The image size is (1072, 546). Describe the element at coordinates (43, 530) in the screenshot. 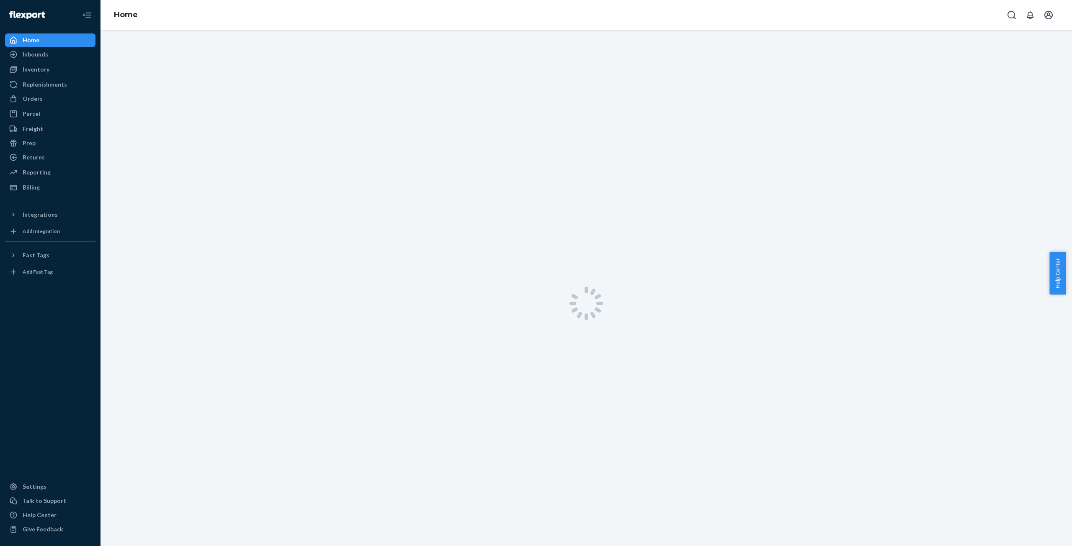

I see `div: Give Feedback` at that location.